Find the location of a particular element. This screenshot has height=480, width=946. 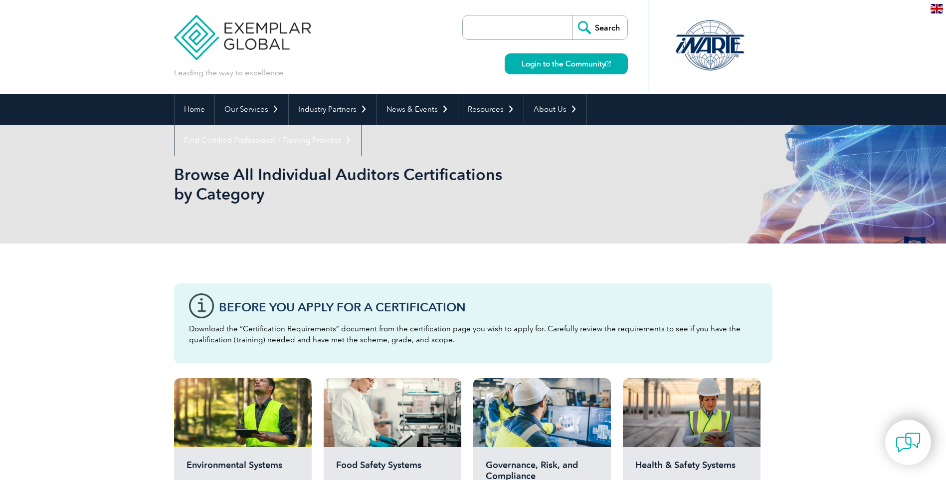

img: en is located at coordinates (936, 8).